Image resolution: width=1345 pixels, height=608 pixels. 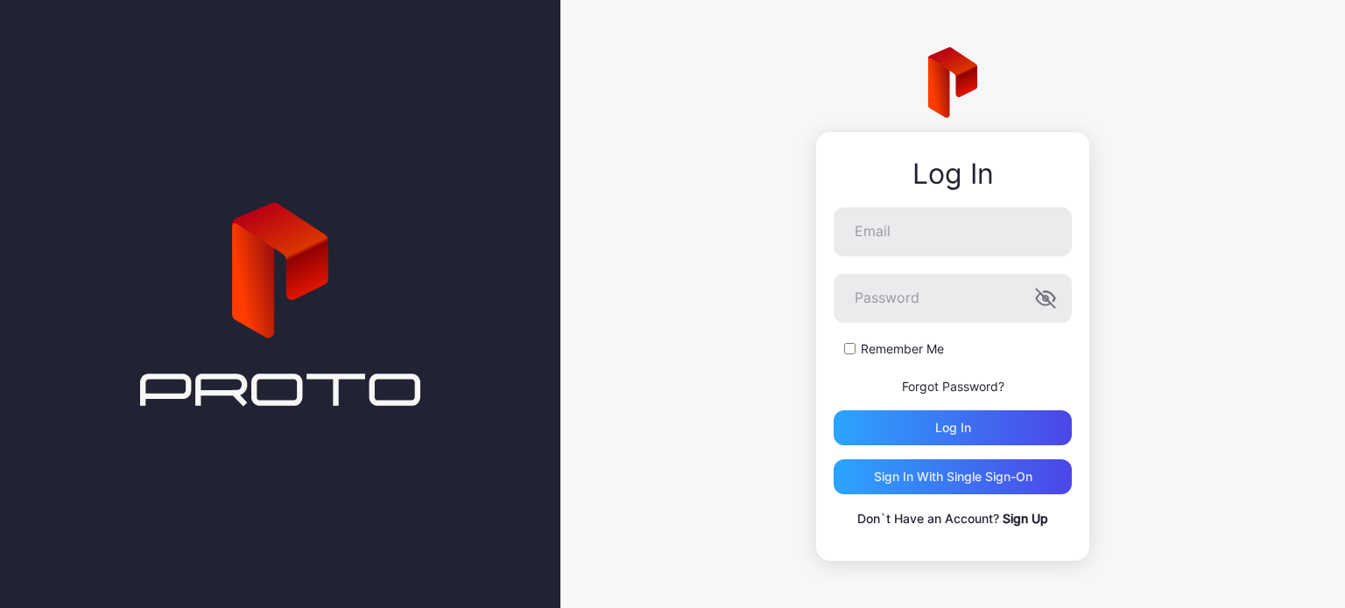 I want to click on p: Don`t Have an Account?, so click(x=952, y=519).